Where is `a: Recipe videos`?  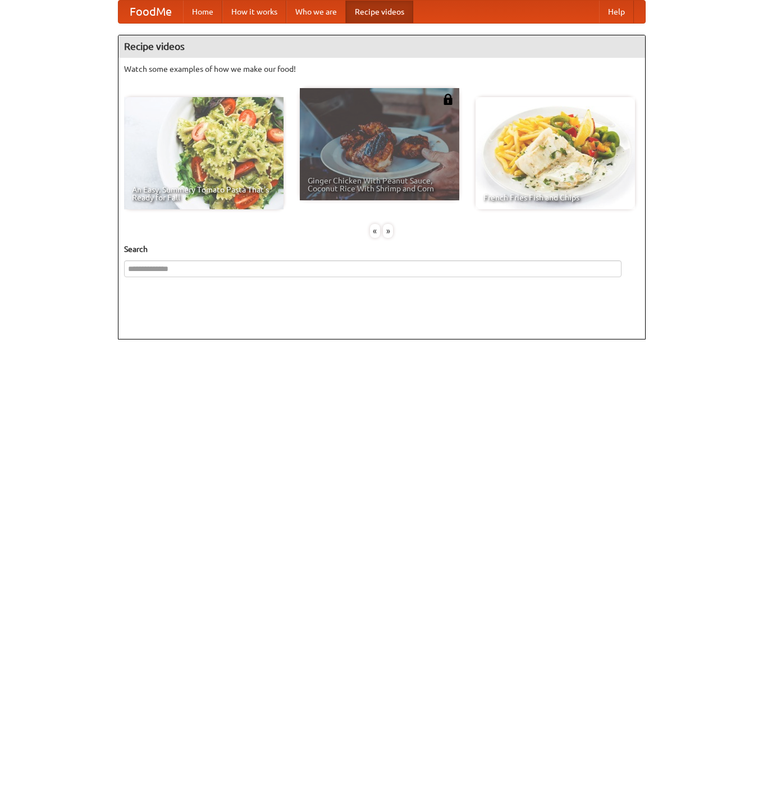 a: Recipe videos is located at coordinates (379, 12).